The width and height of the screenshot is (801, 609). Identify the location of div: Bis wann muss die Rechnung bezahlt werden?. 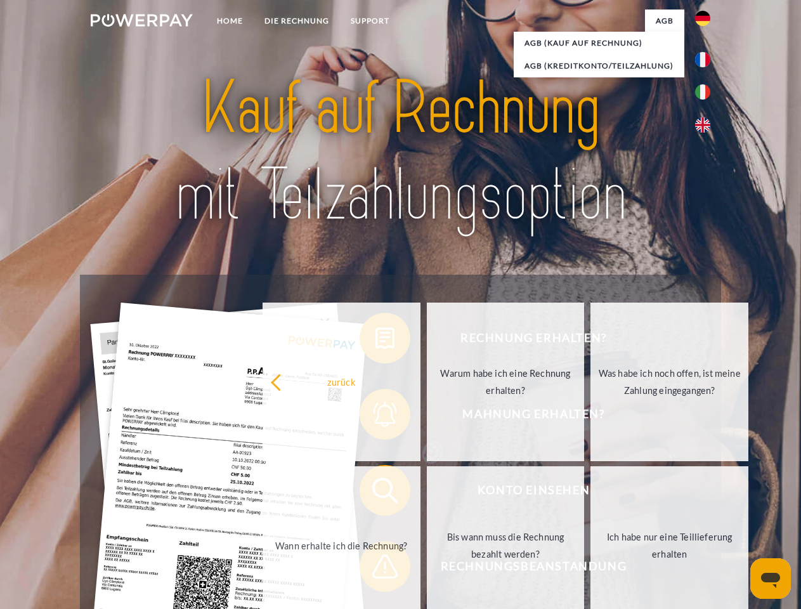
(506, 546).